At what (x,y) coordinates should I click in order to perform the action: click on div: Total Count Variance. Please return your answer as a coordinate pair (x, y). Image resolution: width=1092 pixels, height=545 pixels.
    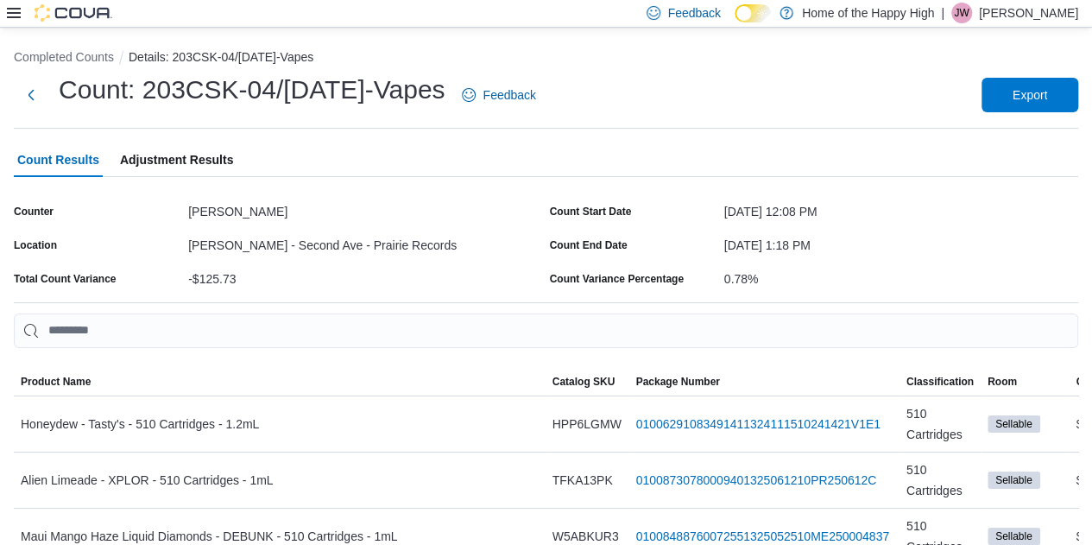
    Looking at the image, I should click on (65, 279).